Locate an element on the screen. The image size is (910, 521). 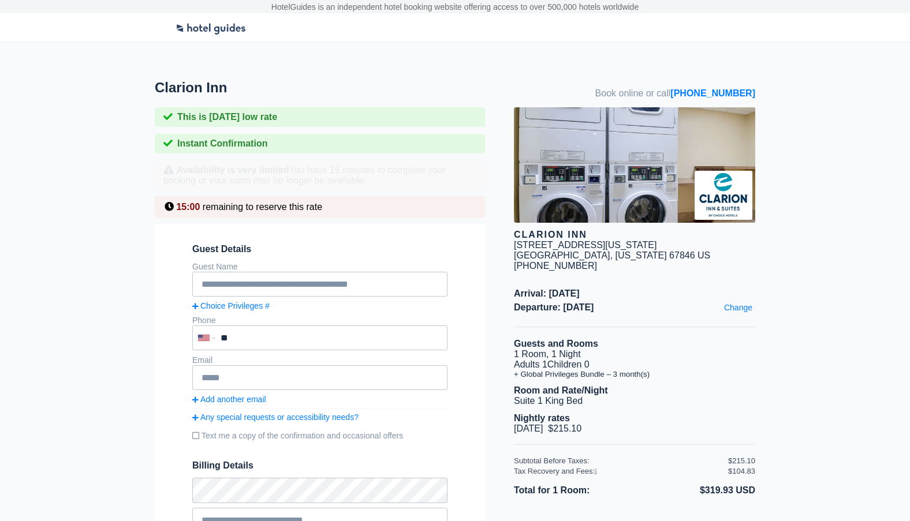
label: Guest Name is located at coordinates (215, 267).